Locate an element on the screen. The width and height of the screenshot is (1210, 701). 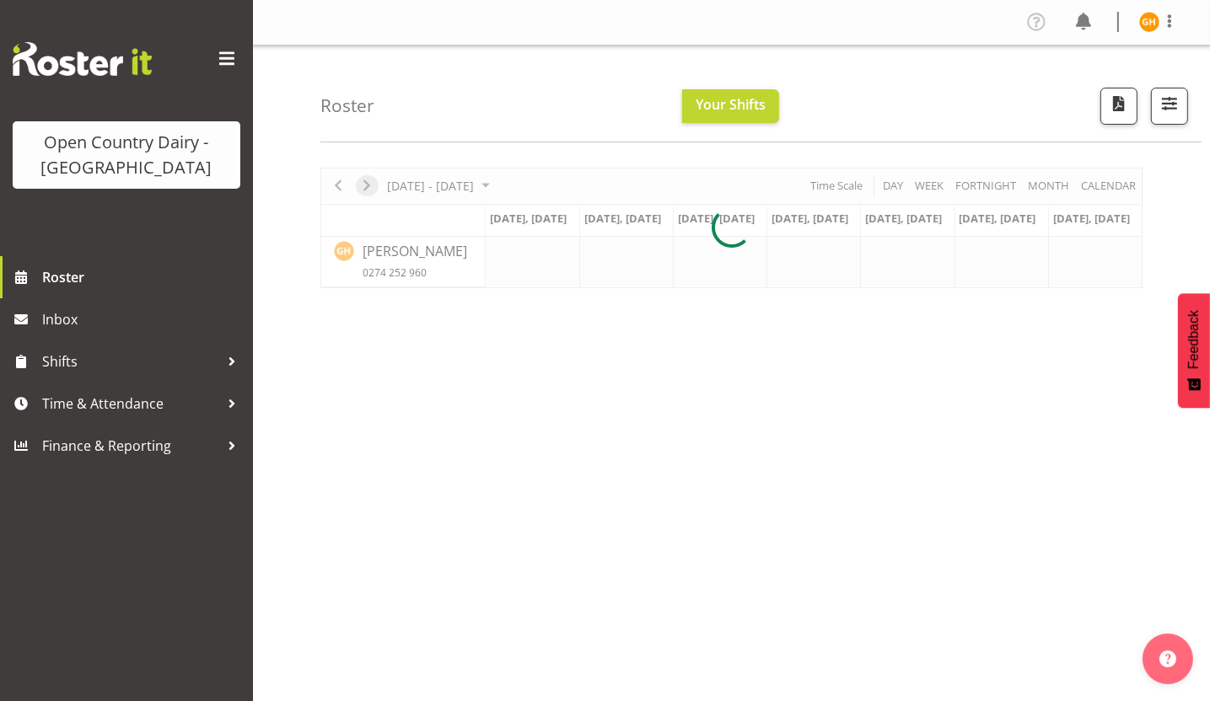
span: Feedback is located at coordinates (1194, 340).